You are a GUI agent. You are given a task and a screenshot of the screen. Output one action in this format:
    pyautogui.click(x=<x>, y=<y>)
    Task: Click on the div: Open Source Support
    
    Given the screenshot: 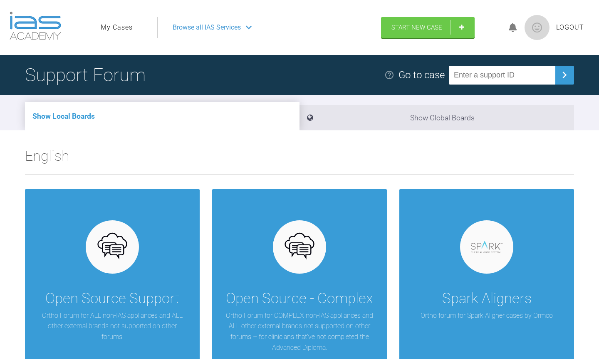 What is the action you would take?
    pyautogui.click(x=112, y=298)
    